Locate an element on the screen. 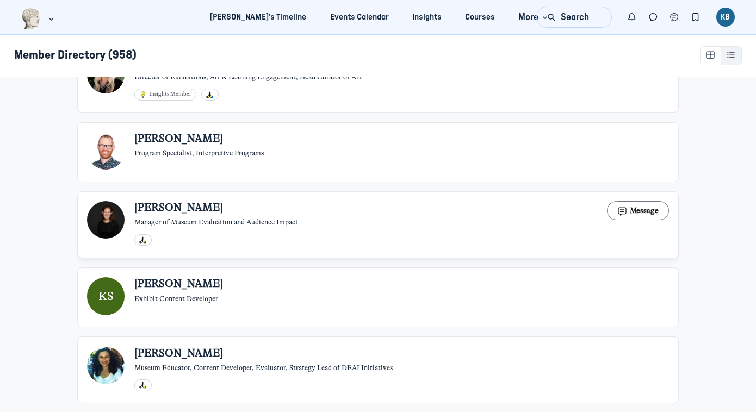  a: Events Calendar is located at coordinates (359, 17).